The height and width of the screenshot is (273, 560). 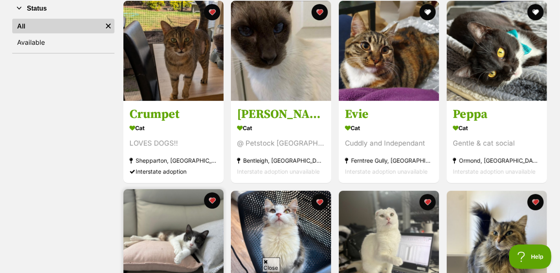 What do you see at coordinates (63, 42) in the screenshot?
I see `a: Available` at bounding box center [63, 42].